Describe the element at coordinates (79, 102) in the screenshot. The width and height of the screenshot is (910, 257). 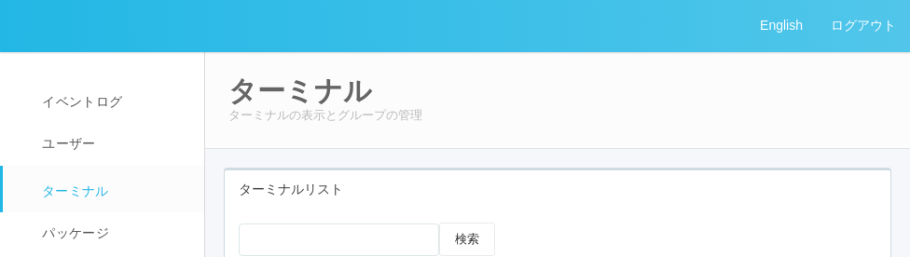
I see `span: イベントログ` at that location.